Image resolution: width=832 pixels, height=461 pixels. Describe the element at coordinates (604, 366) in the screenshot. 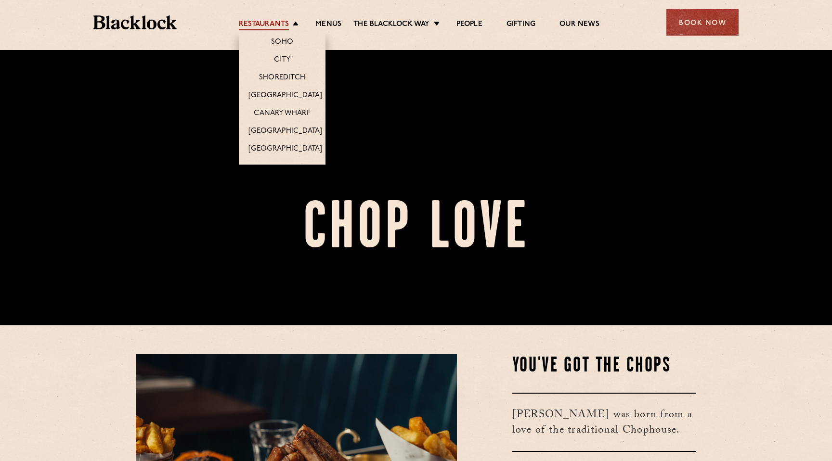

I see `h2: You've Got The Chops` at that location.